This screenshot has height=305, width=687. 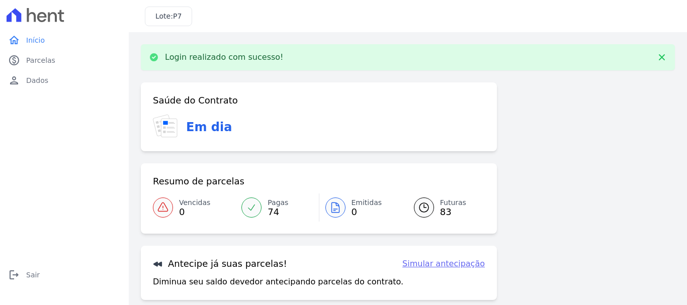 I want to click on i: paid, so click(x=14, y=60).